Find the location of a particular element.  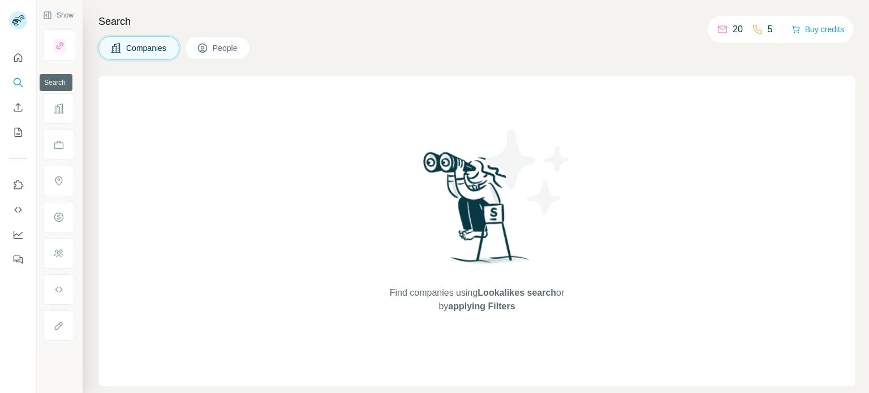

button: Use Surfe API is located at coordinates (18, 210).